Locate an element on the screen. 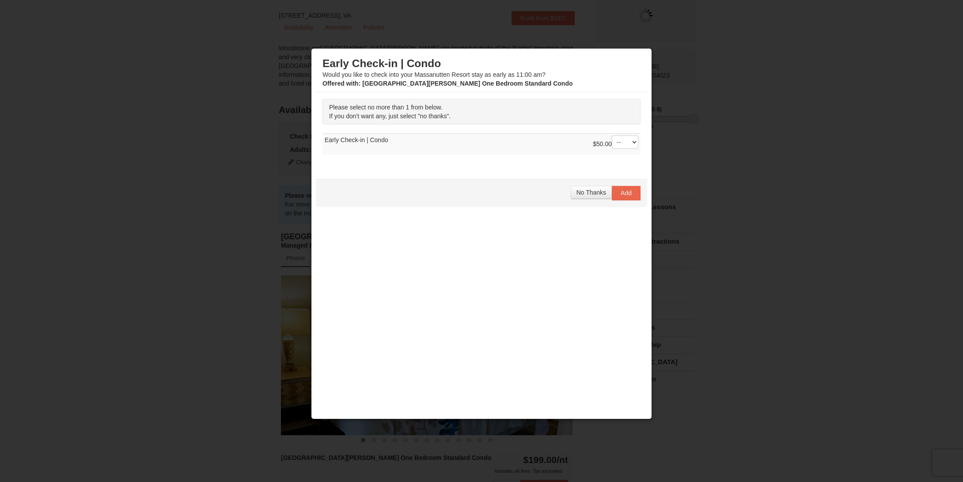 The image size is (963, 482). button: Add is located at coordinates (626, 193).